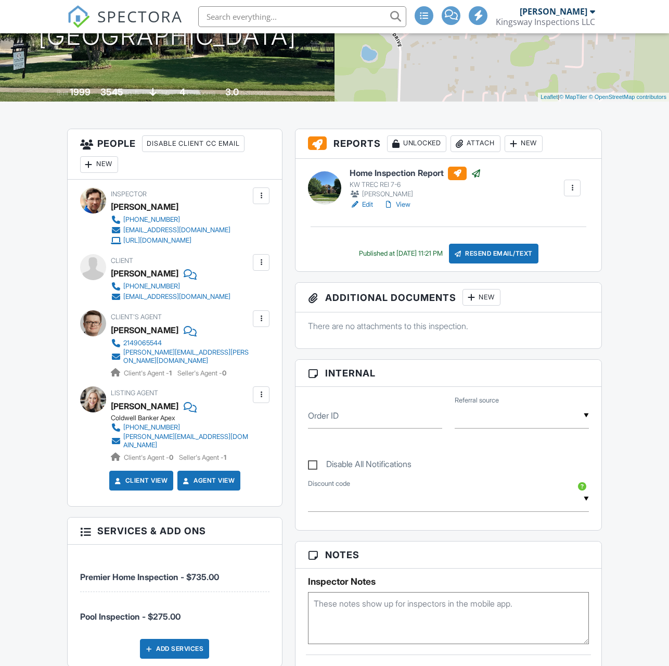  Describe the element at coordinates (112, 92) in the screenshot. I see `div: 3545` at that location.